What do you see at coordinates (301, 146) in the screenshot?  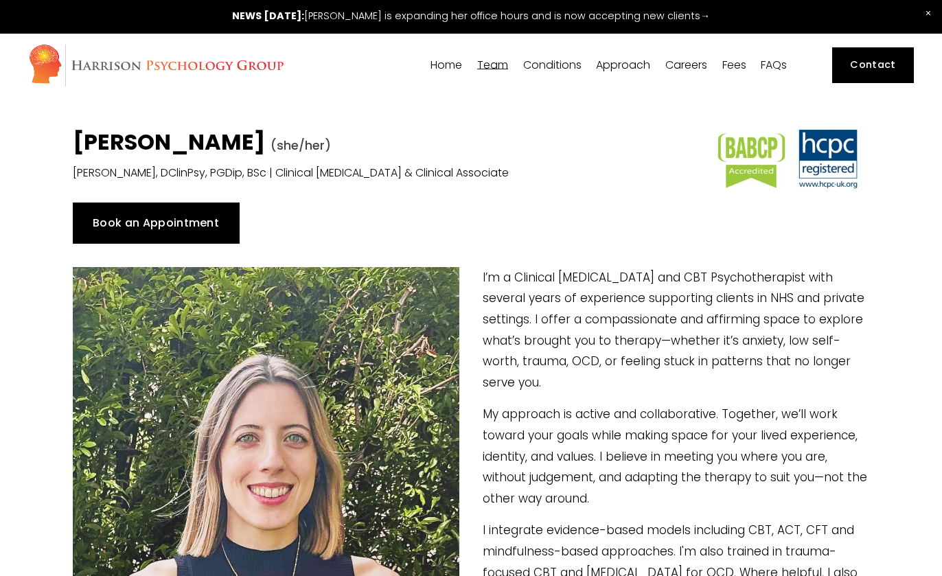 I see `span: (she/her)` at bounding box center [301, 146].